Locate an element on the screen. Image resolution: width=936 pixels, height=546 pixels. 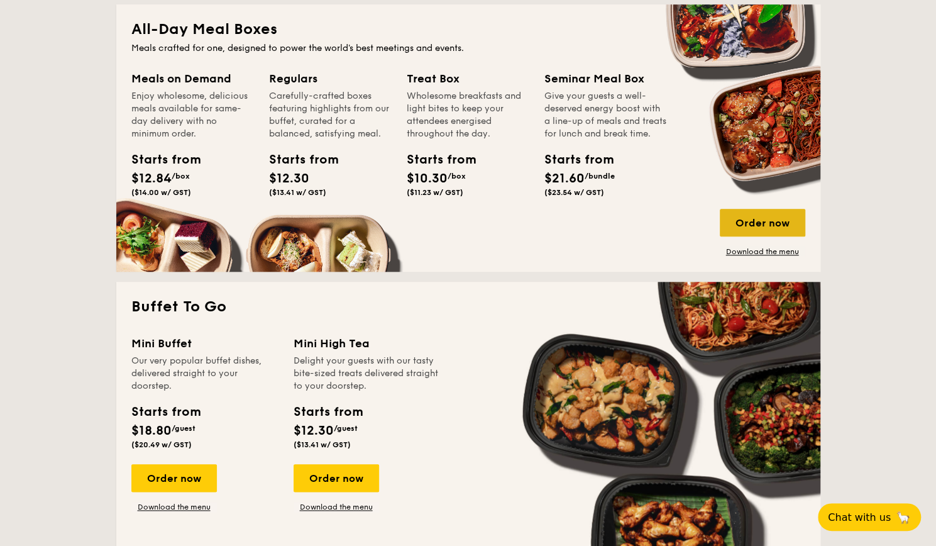
span: ($14.00 w/ GST) is located at coordinates (161, 192).